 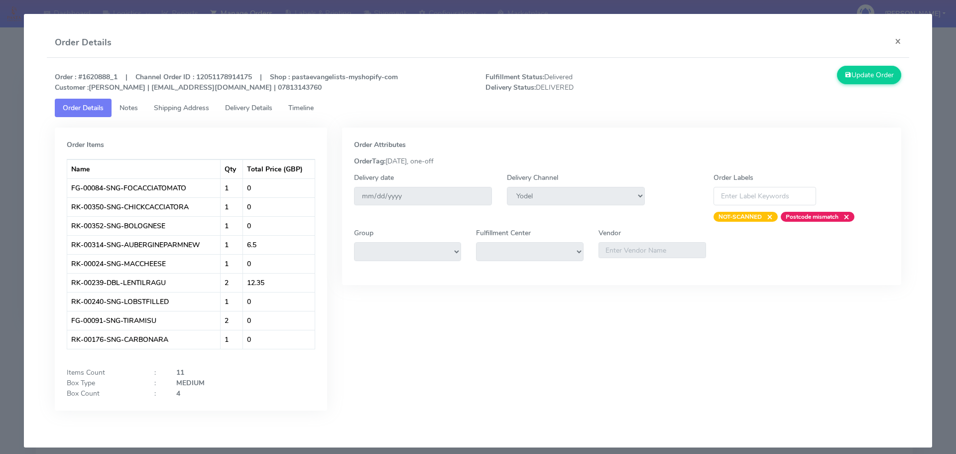 I want to click on td: RK-00350-SNG-CHICKCACCIATORA, so click(x=144, y=207).